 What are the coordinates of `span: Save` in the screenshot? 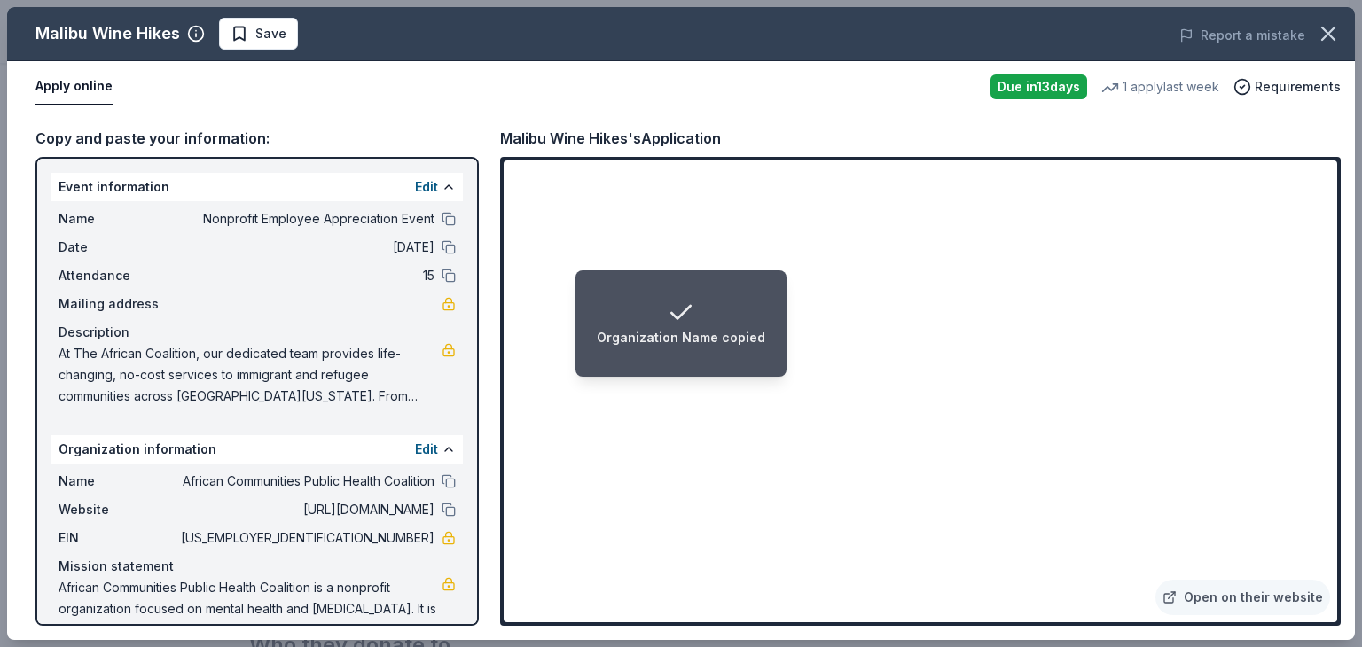 It's located at (270, 34).